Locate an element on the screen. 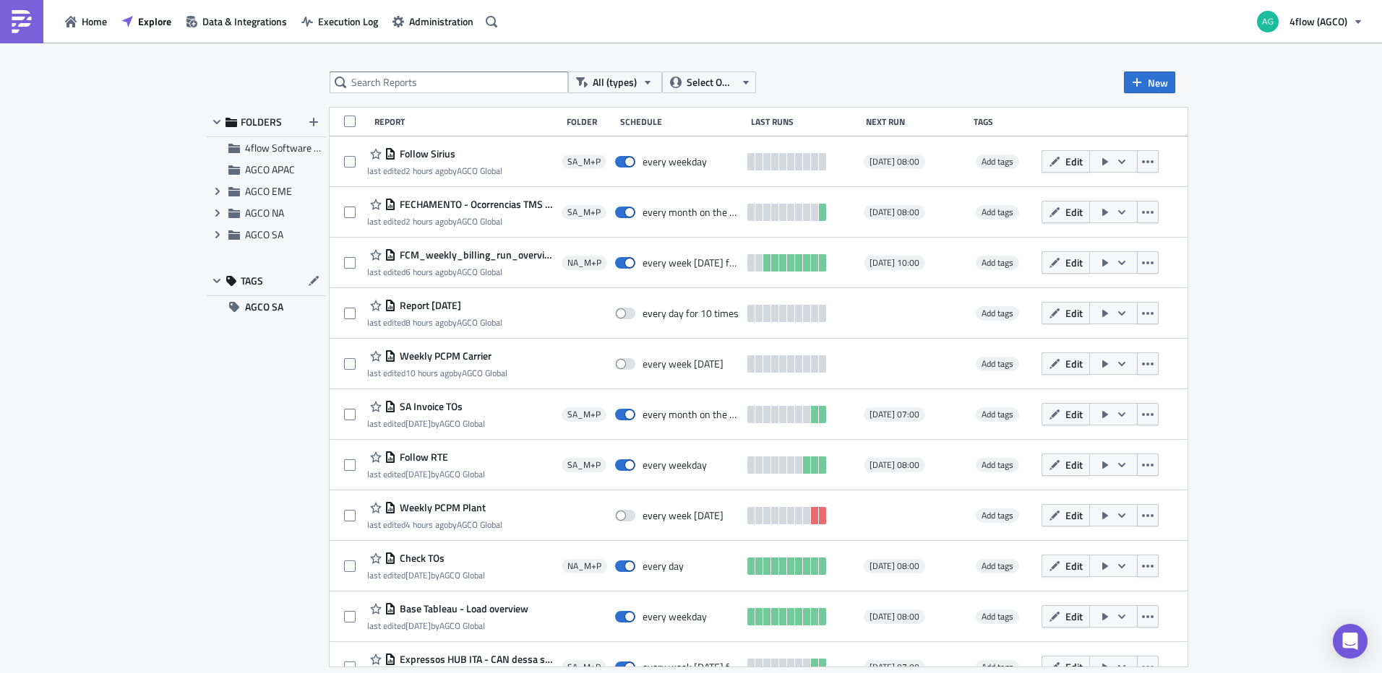 The image size is (1382, 673). span: Weekly PCPM Carrier is located at coordinates (444, 356).